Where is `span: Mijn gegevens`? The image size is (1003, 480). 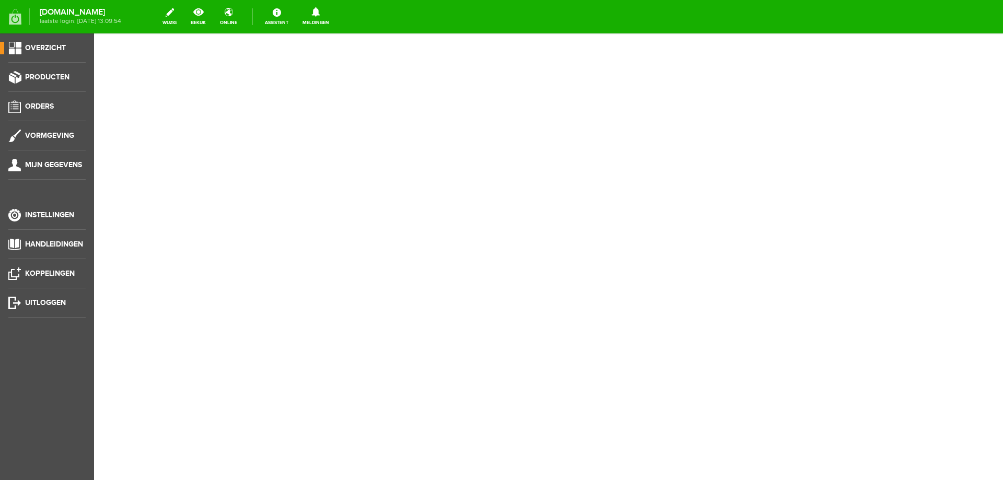 span: Mijn gegevens is located at coordinates (53, 165).